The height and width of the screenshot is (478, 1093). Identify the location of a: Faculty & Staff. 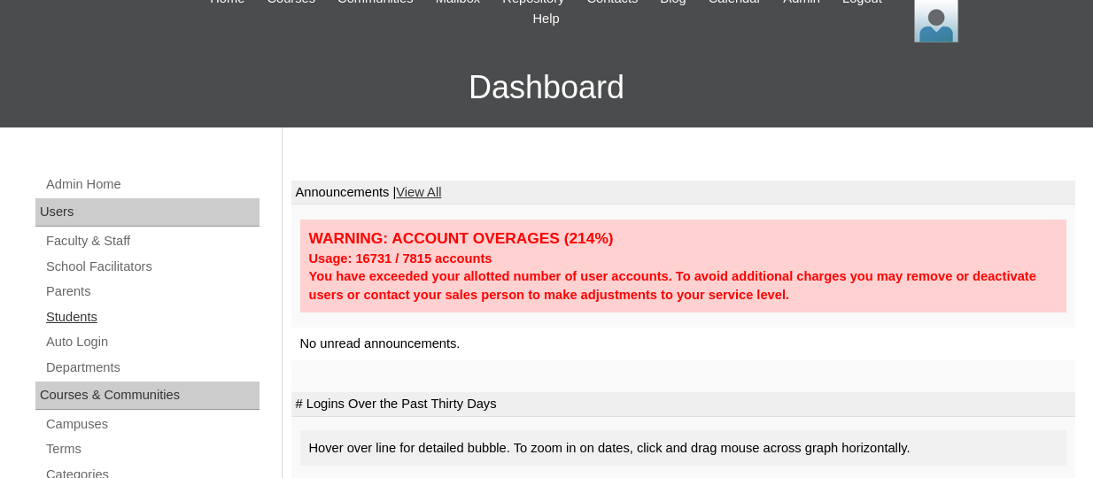
(152, 241).